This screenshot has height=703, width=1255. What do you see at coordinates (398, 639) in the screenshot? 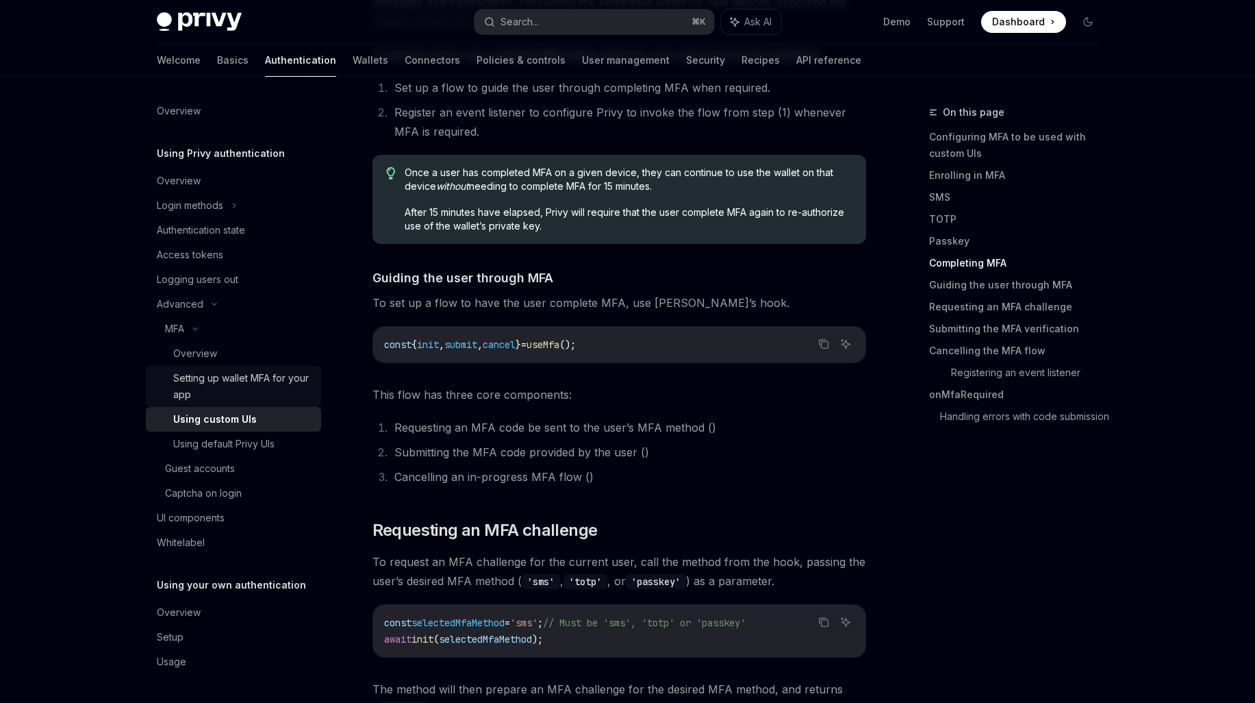
I see `span: await` at bounding box center [398, 639].